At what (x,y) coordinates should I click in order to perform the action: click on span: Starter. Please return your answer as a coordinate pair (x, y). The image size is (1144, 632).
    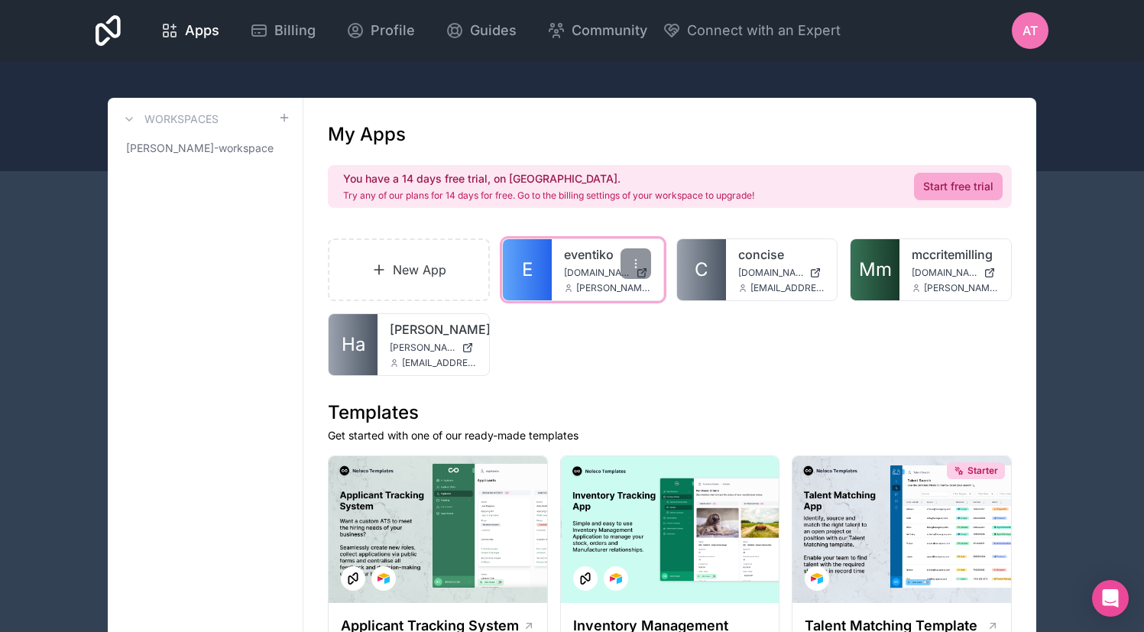
    Looking at the image, I should click on (983, 471).